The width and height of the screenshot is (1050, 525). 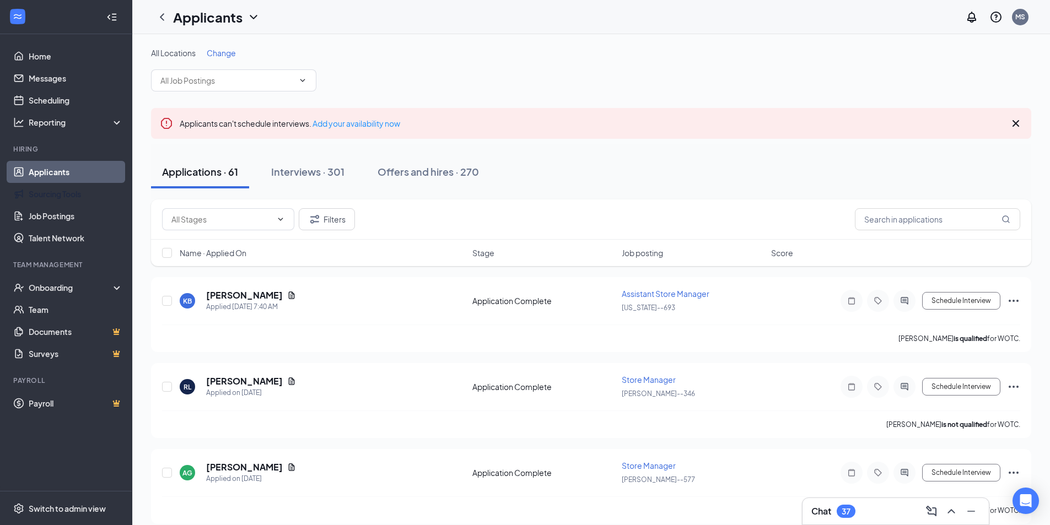 I want to click on div: AG, so click(x=187, y=473).